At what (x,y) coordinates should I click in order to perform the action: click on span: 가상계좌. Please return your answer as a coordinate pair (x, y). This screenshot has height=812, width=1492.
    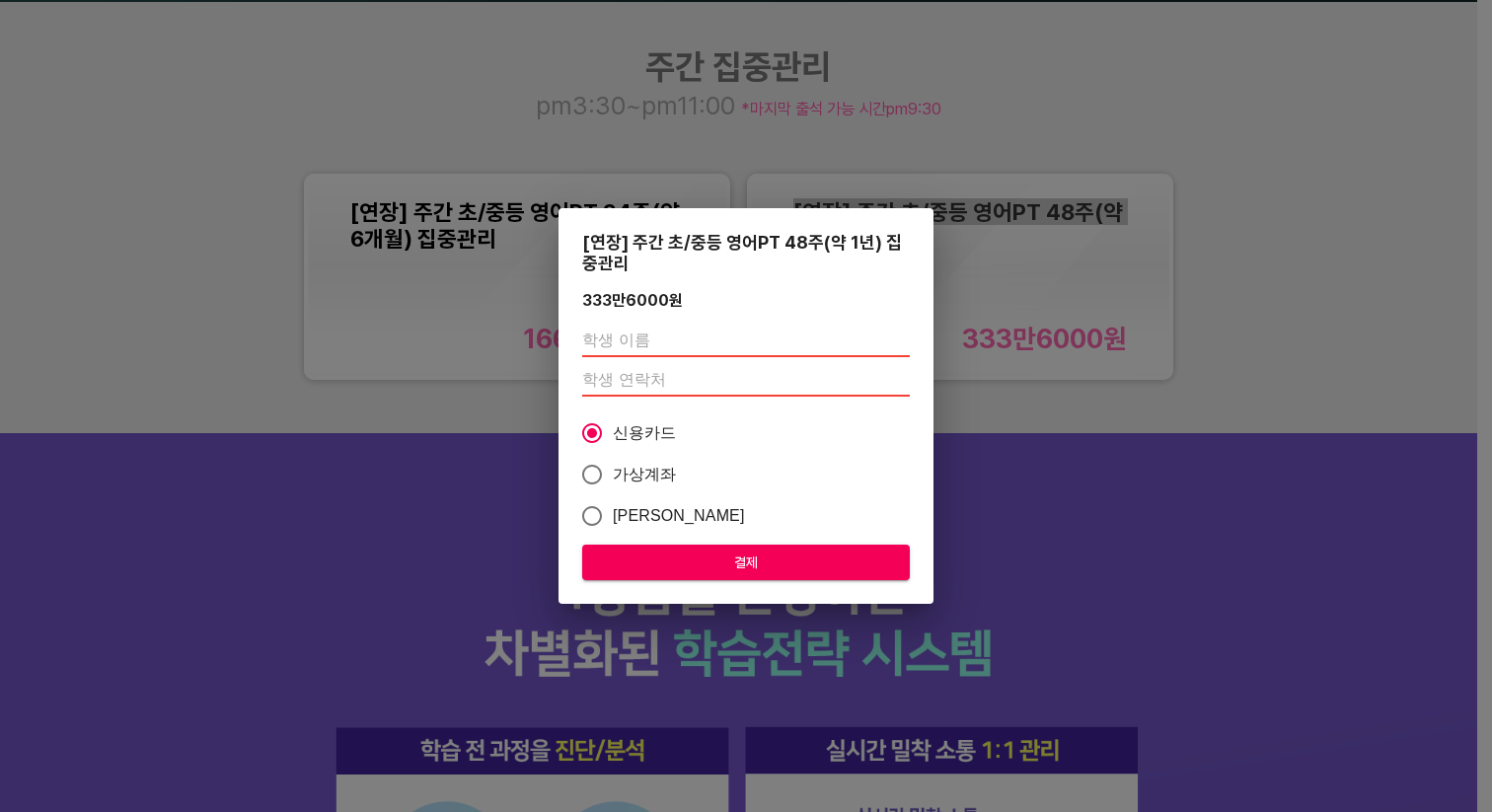
    Looking at the image, I should click on (645, 474).